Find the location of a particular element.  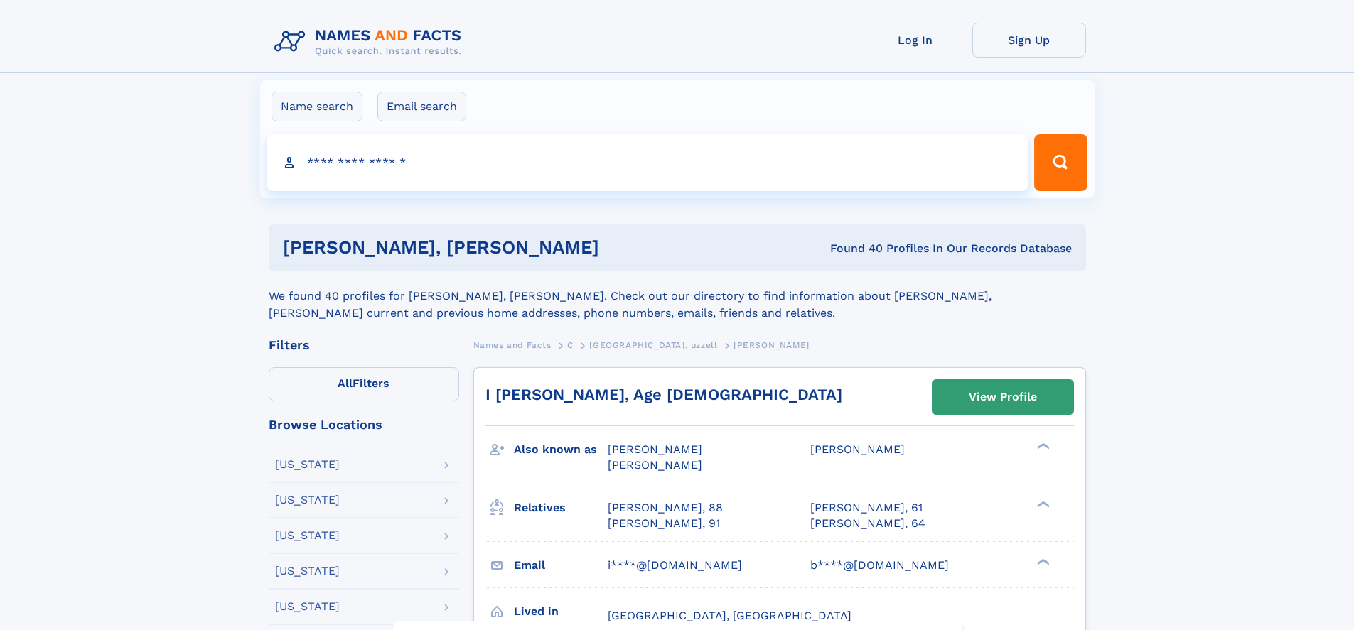

h3: Relatives is located at coordinates (561, 508).